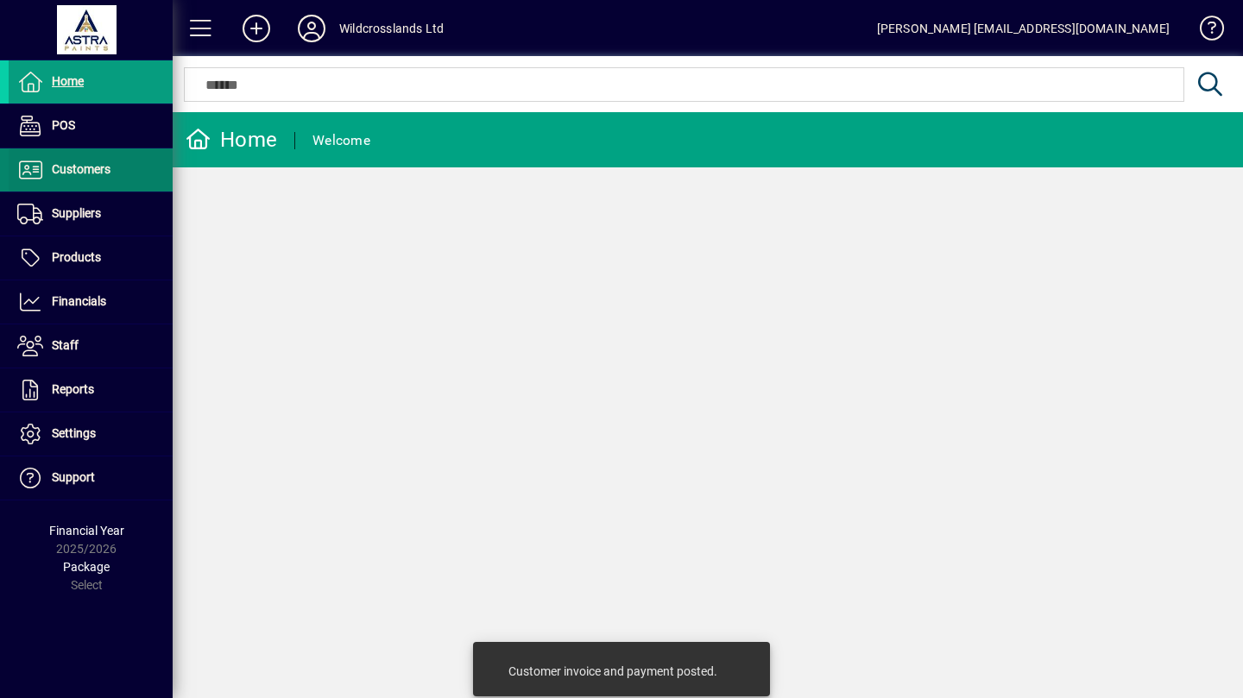 The width and height of the screenshot is (1243, 698). What do you see at coordinates (73, 477) in the screenshot?
I see `span: Support` at bounding box center [73, 477].